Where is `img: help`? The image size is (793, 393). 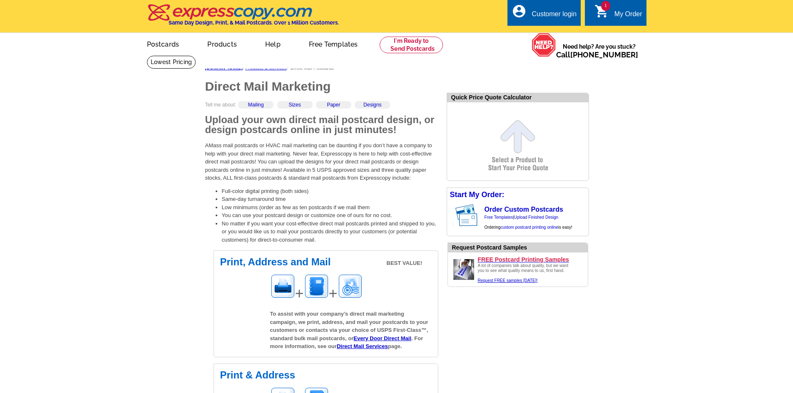 img: help is located at coordinates (544, 45).